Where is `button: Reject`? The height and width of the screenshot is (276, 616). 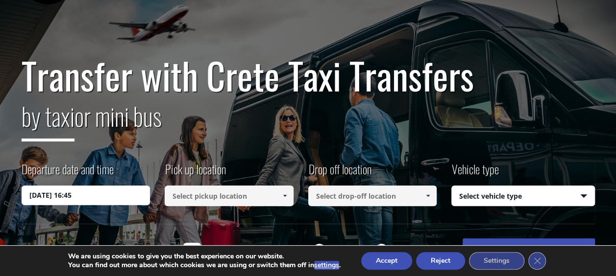 button: Reject is located at coordinates (440, 261).